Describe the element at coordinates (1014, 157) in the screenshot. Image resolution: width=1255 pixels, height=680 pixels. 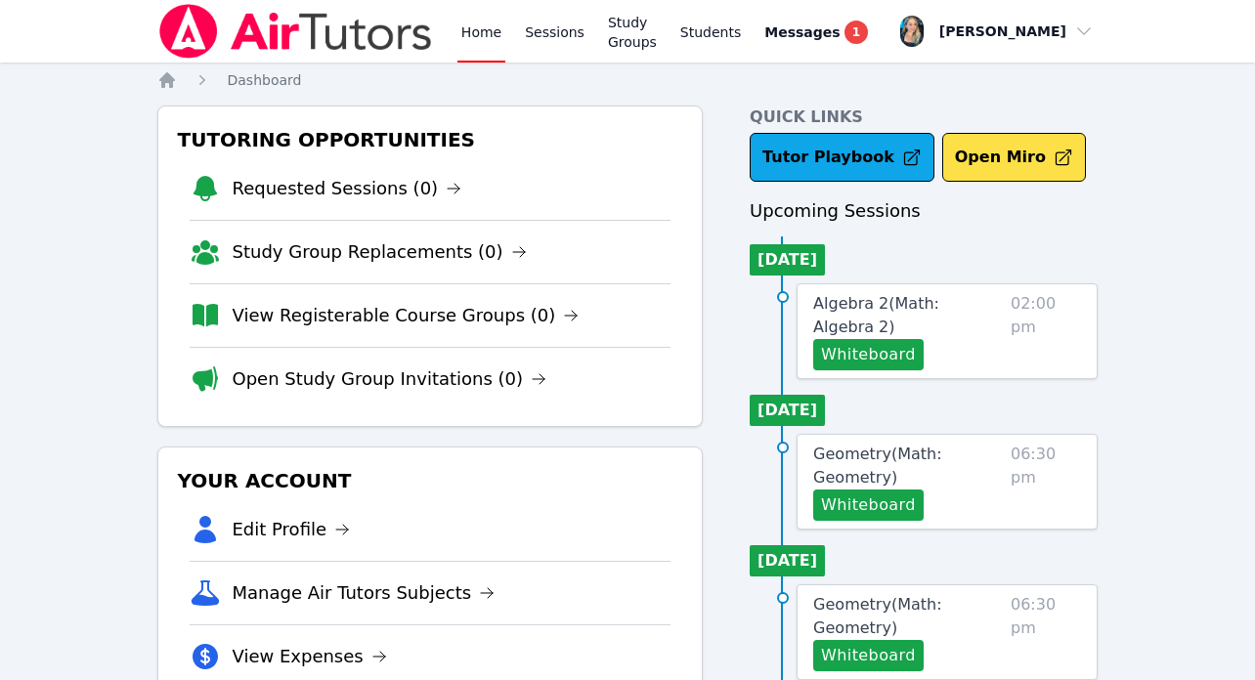
I see `button: Open Miro` at that location.